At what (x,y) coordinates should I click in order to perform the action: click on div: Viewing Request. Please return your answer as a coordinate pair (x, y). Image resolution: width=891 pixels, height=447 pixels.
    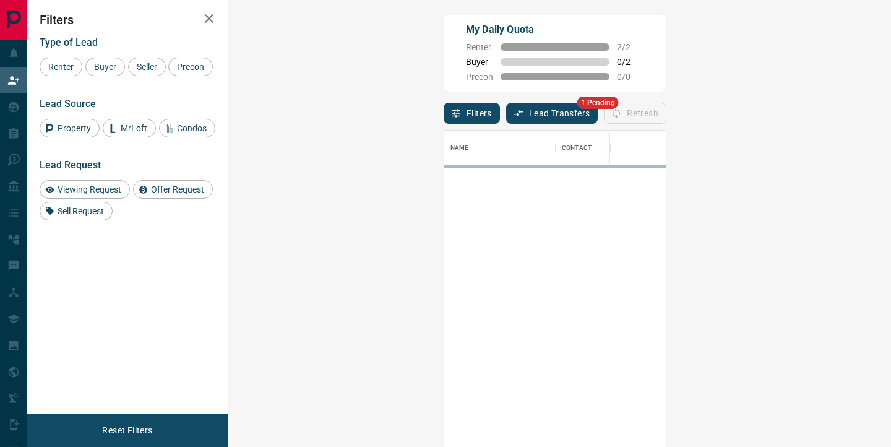
    Looking at the image, I should click on (85, 189).